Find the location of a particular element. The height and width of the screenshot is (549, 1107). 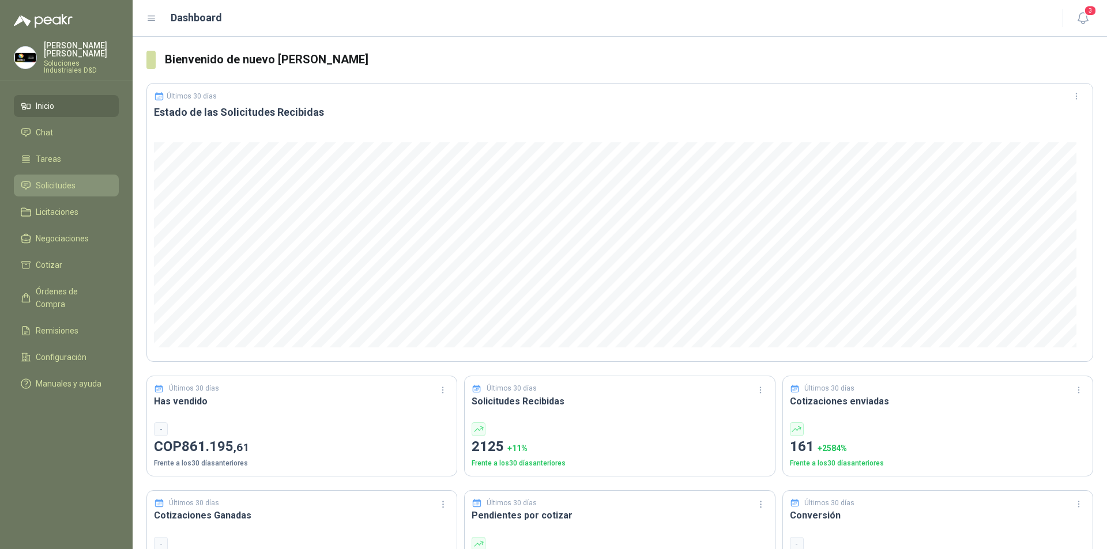

span: Chat is located at coordinates (44, 133).